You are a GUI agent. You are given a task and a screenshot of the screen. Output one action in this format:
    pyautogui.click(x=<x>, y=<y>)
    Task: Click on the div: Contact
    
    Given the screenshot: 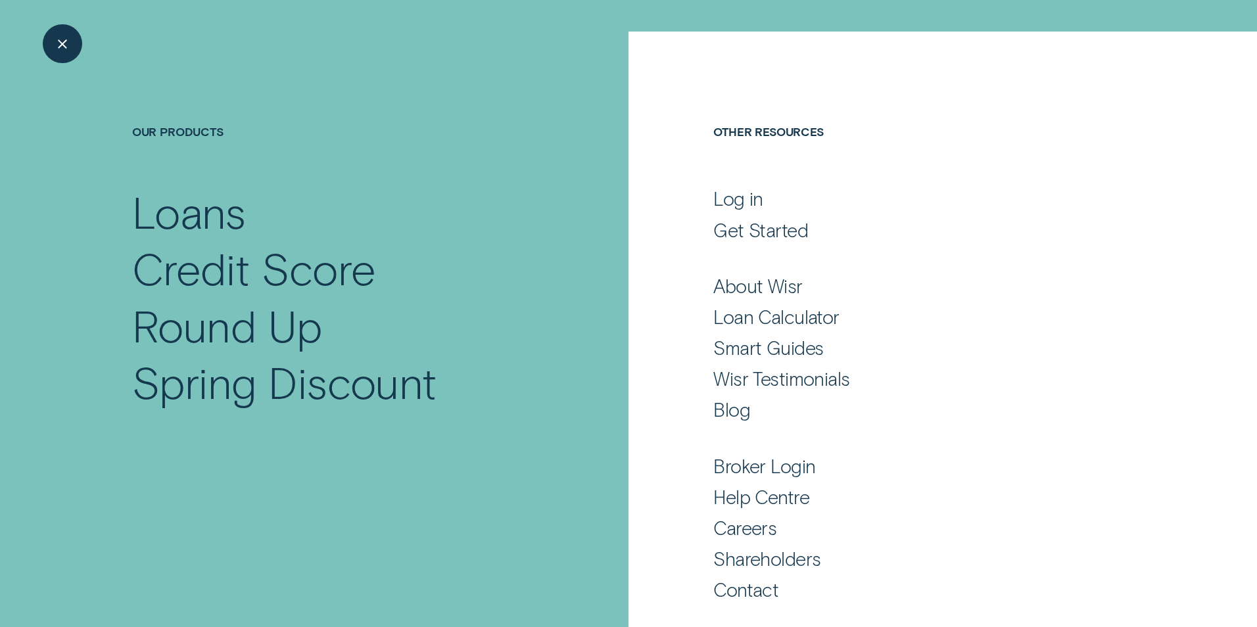 What is the action you would take?
    pyautogui.click(x=745, y=590)
    